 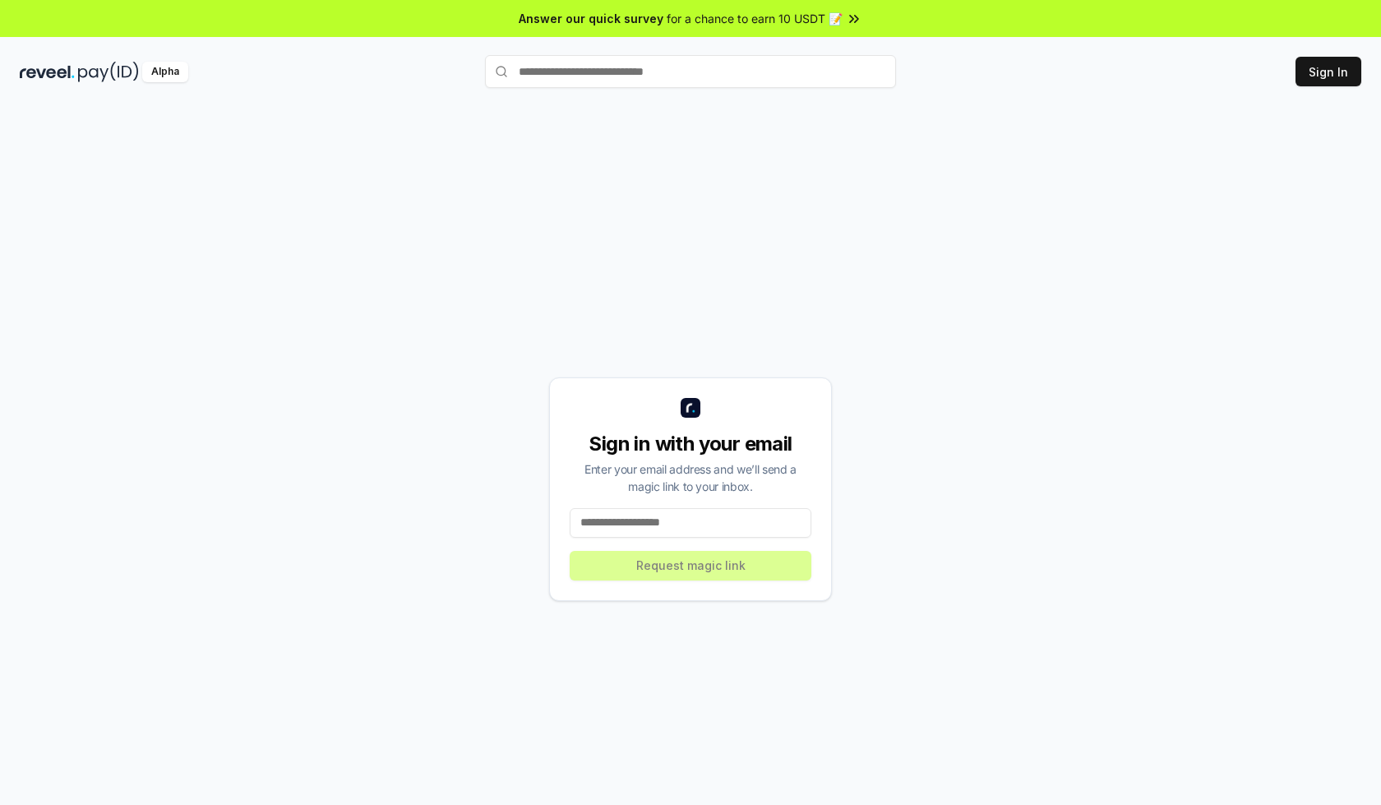 What do you see at coordinates (165, 72) in the screenshot?
I see `div: Alpha` at bounding box center [165, 72].